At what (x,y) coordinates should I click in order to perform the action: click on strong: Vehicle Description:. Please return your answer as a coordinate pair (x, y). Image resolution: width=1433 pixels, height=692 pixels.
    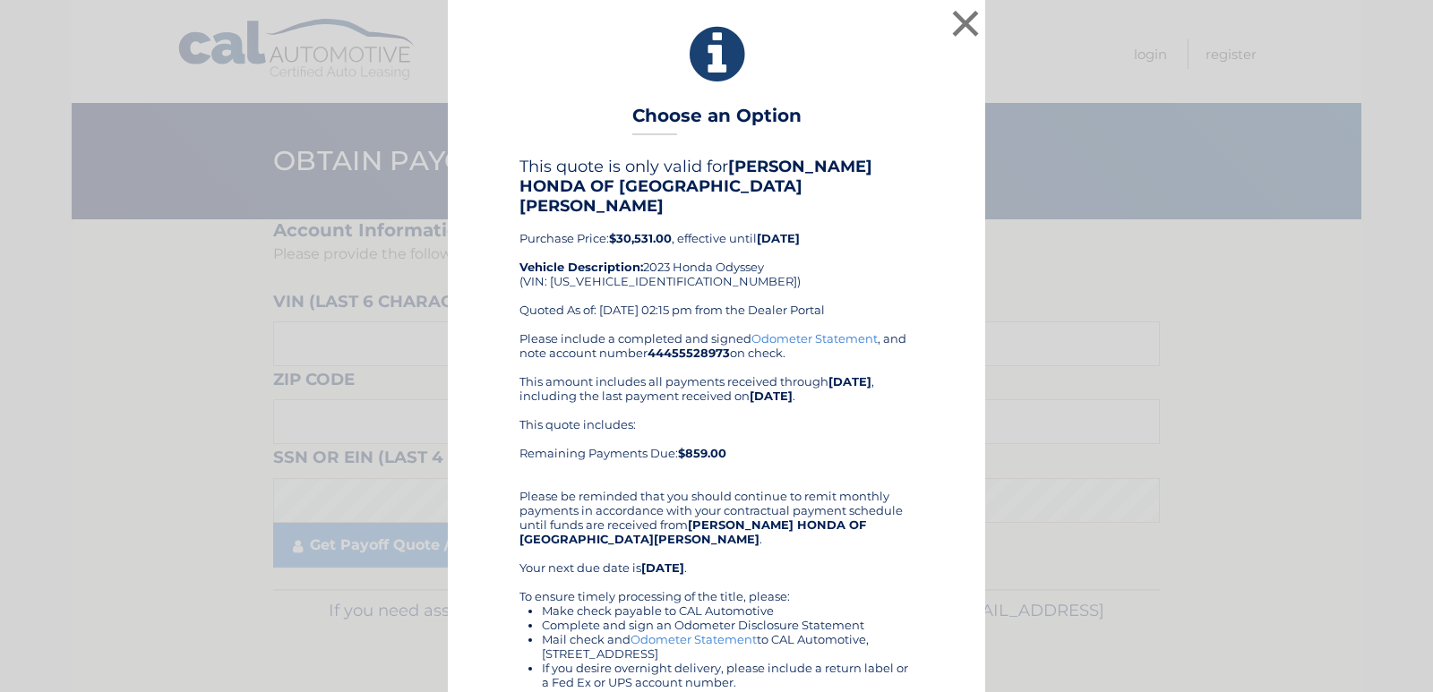
    Looking at the image, I should click on (581, 267).